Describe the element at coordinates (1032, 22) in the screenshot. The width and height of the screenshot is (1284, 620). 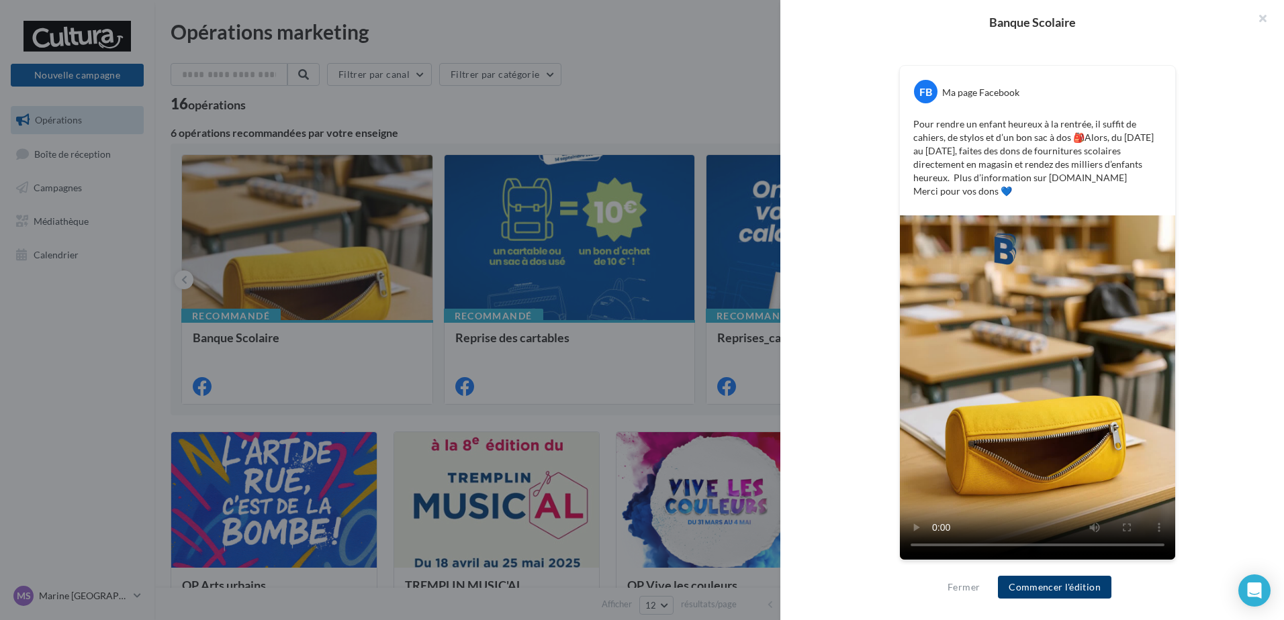
I see `div: Banque Scolaire` at that location.